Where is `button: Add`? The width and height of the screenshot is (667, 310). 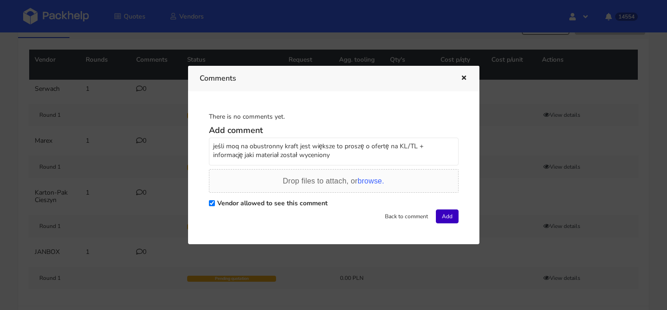
button: Add is located at coordinates (447, 216).